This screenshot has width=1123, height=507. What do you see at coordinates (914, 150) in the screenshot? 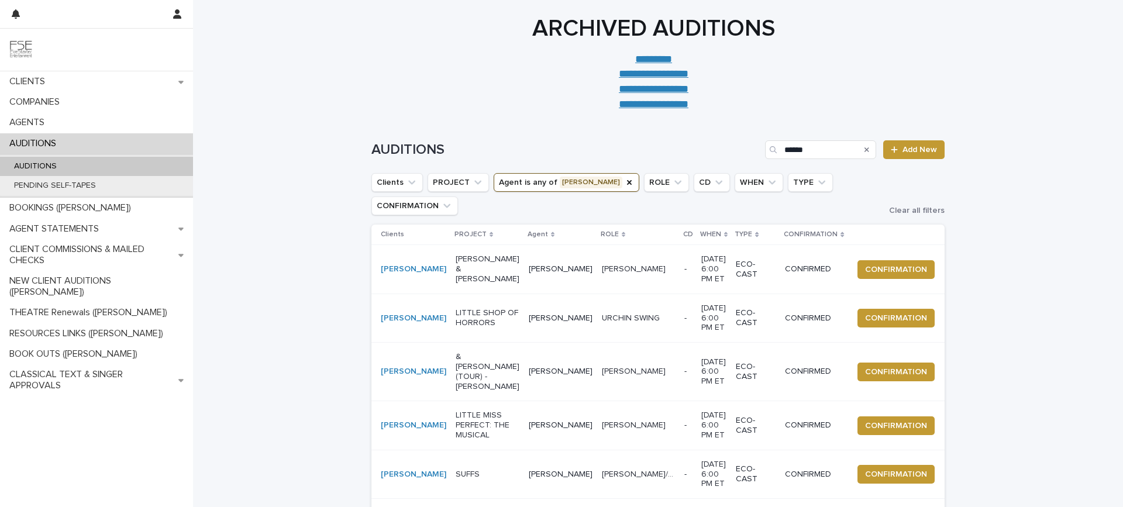
I see `a: Add New` at bounding box center [914, 150].